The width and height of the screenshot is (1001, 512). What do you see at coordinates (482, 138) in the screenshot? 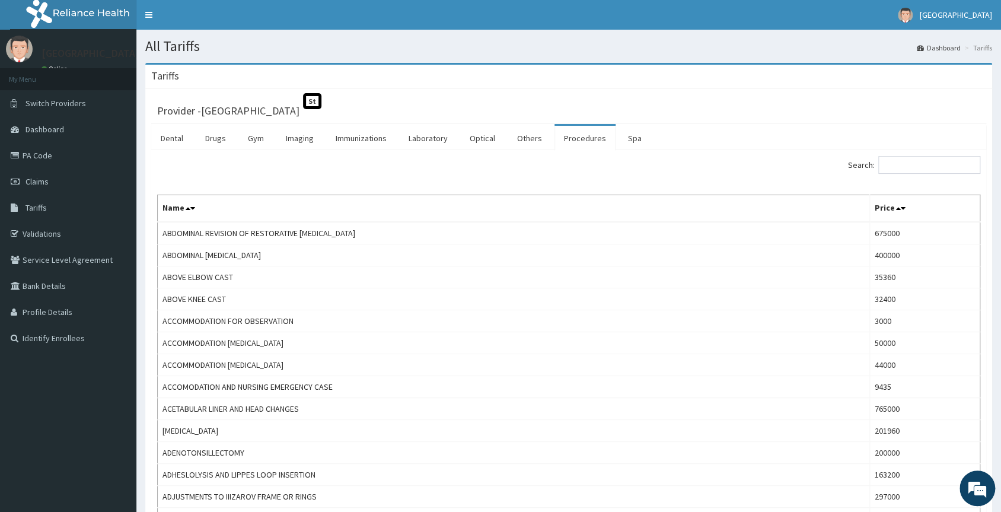
I see `a: Optical` at bounding box center [482, 138].